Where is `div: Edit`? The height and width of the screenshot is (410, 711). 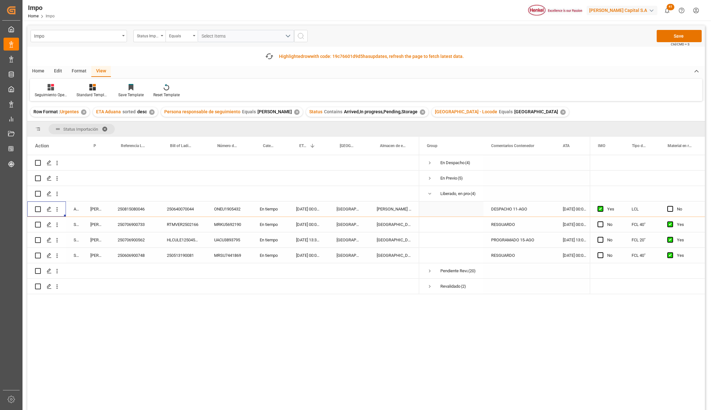
div: Edit is located at coordinates (58, 71).